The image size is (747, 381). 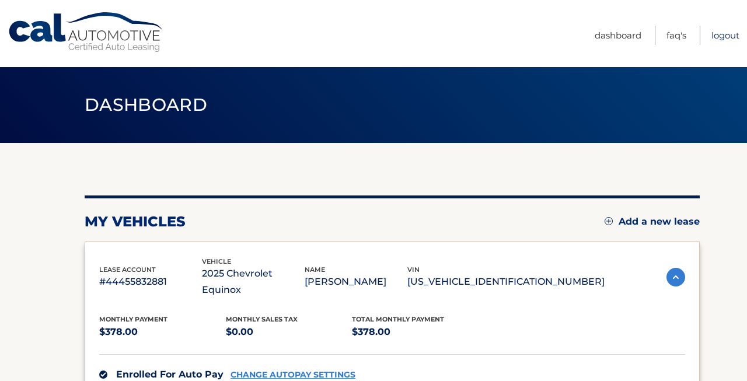 I want to click on p: 2025 Chevrolet Equinox, so click(x=253, y=282).